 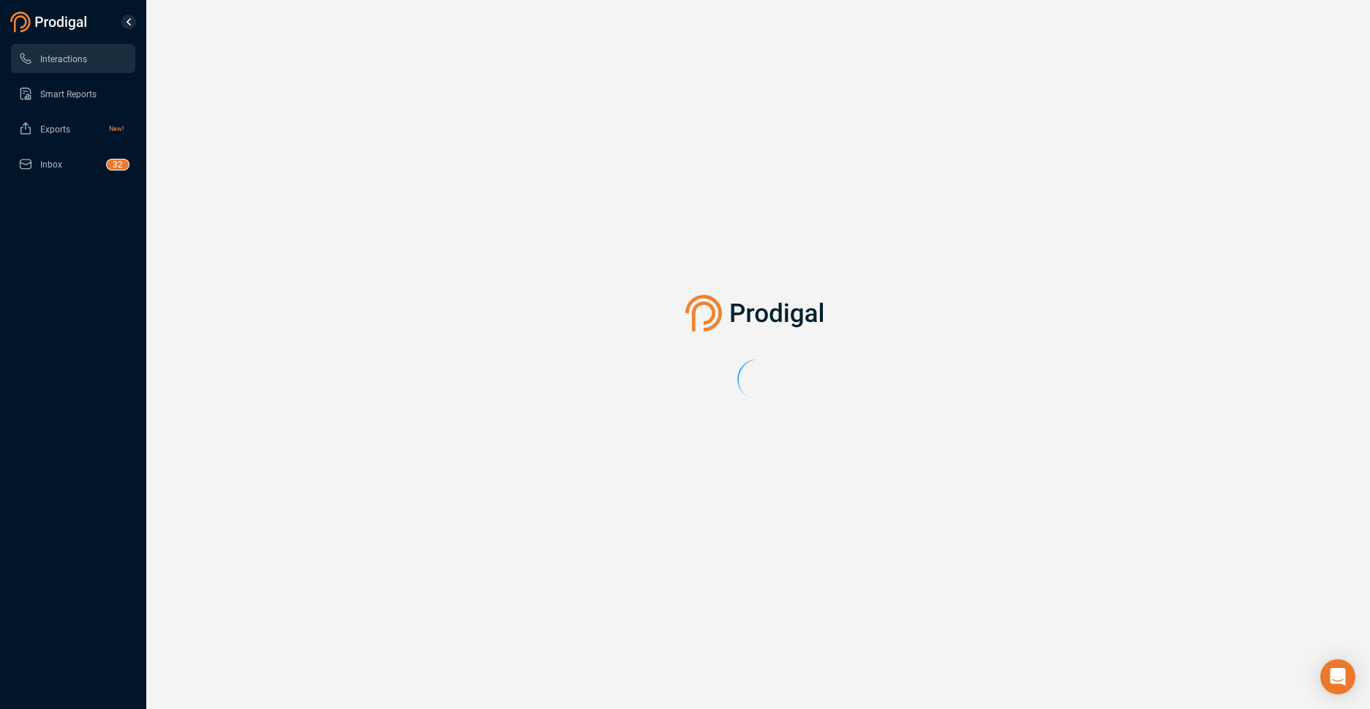 What do you see at coordinates (115, 167) in the screenshot?
I see `p: 3` at bounding box center [115, 167].